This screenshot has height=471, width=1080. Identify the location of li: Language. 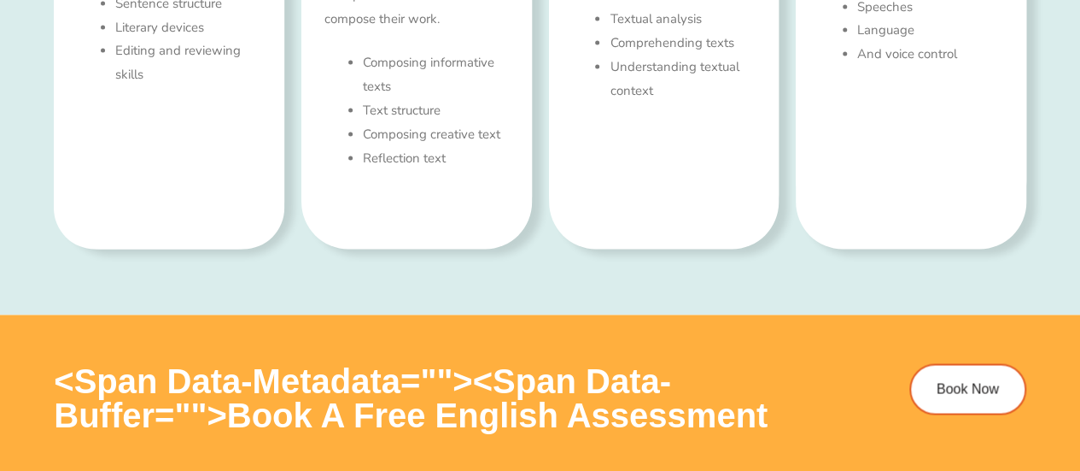
(930, 31).